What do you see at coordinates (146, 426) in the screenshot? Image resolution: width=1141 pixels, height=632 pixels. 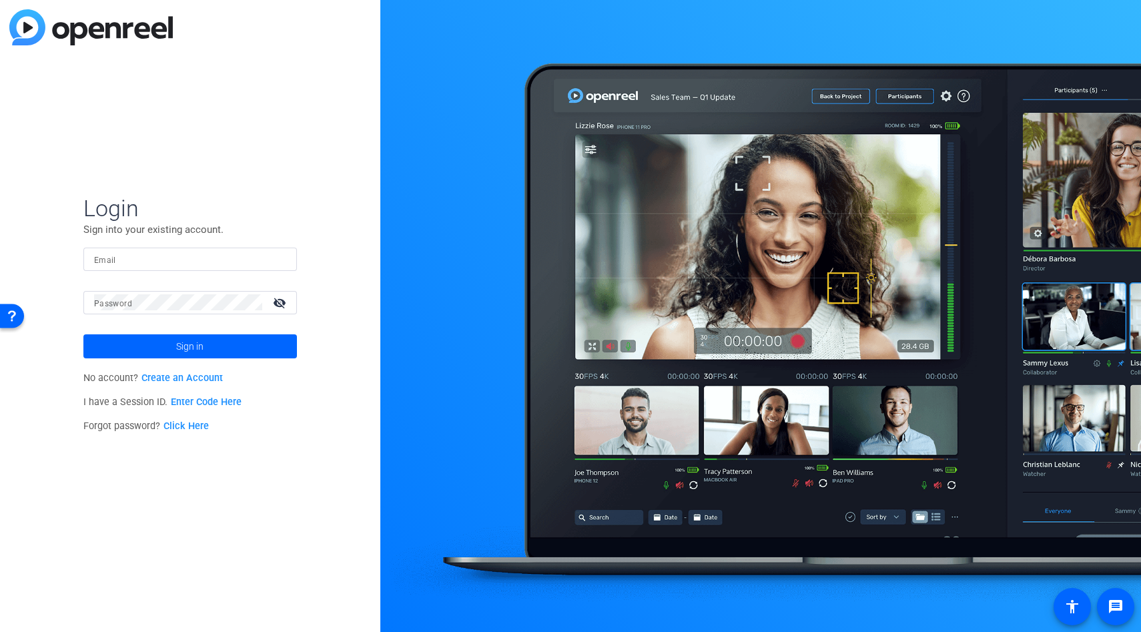 I see `span: Forgot password?` at bounding box center [146, 426].